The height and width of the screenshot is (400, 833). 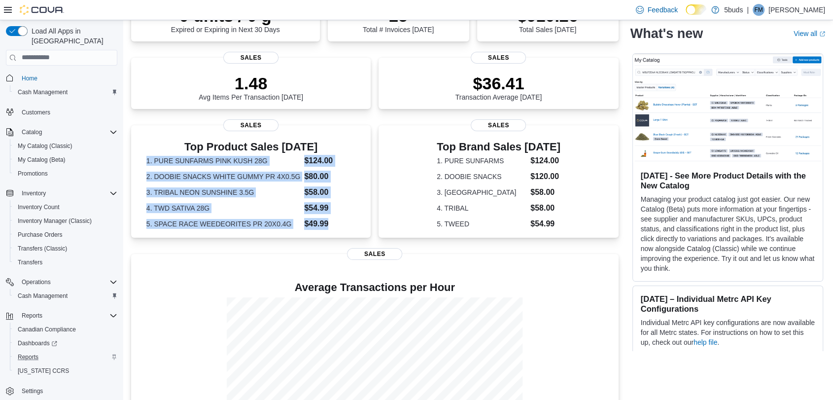 What do you see at coordinates (66, 262) in the screenshot?
I see `button: Transfers` at bounding box center [66, 262].